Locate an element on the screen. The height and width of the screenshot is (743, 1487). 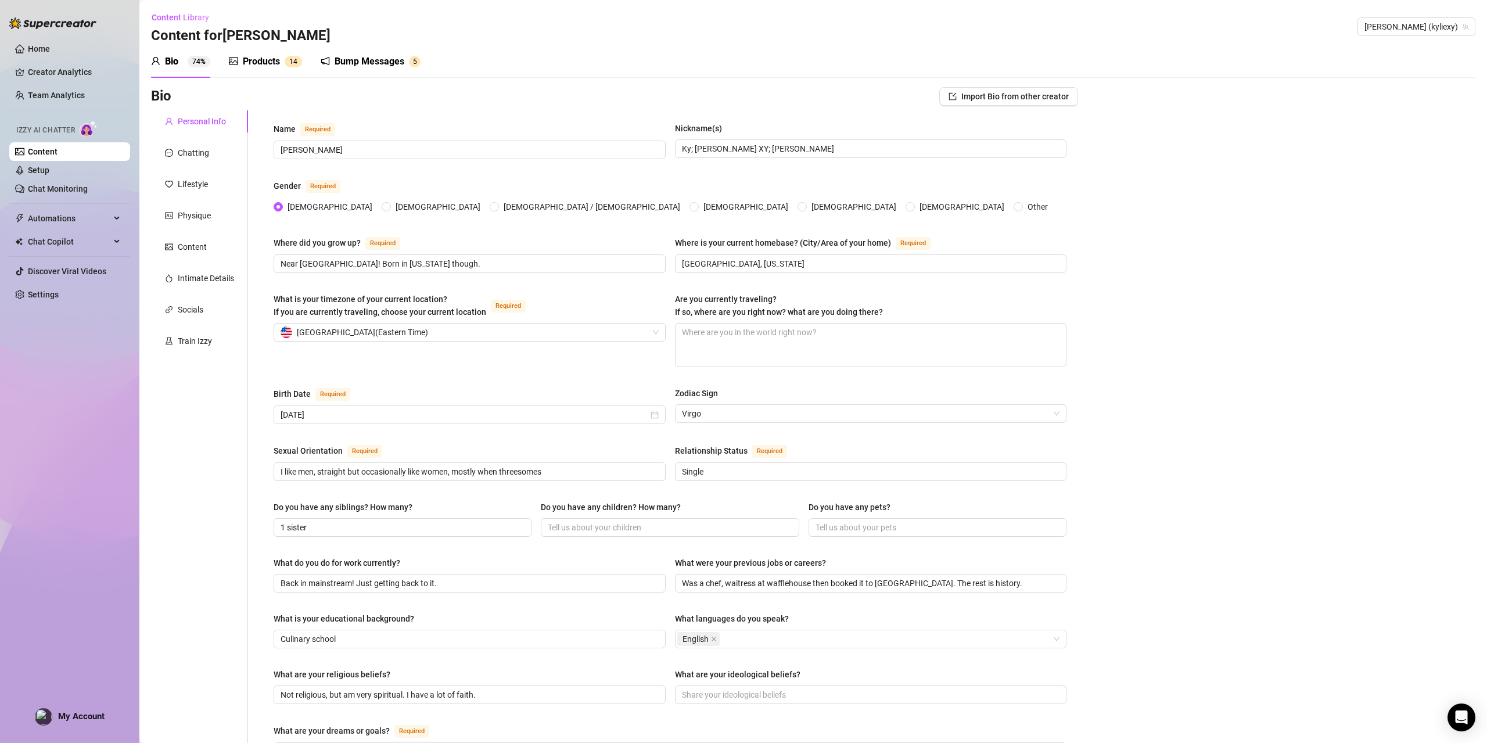
div: Where is your current homebase? (City/Area of your home) is located at coordinates (783, 243).